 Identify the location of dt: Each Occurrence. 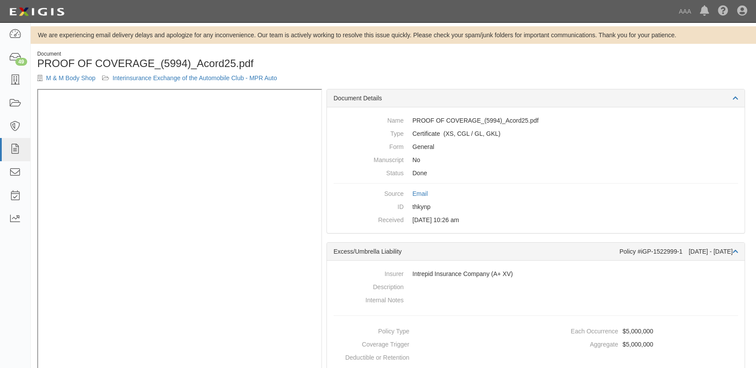
(579, 330).